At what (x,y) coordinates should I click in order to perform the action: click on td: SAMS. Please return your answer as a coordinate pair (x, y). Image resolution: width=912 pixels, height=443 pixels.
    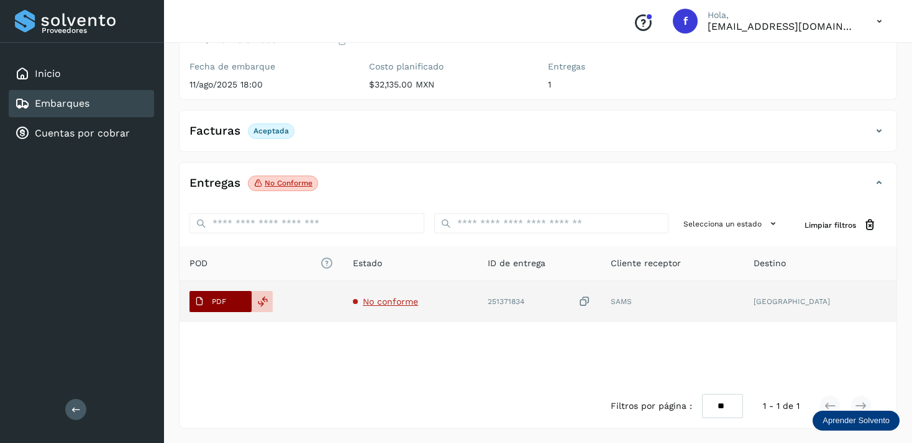
    Looking at the image, I should click on (672, 302).